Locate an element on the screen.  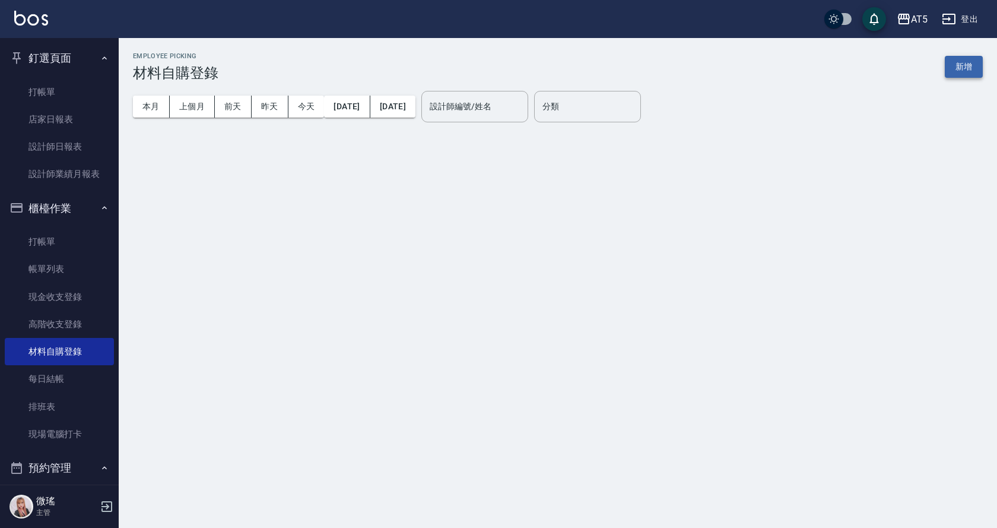
a: 設計師日報表 is located at coordinates (59, 147).